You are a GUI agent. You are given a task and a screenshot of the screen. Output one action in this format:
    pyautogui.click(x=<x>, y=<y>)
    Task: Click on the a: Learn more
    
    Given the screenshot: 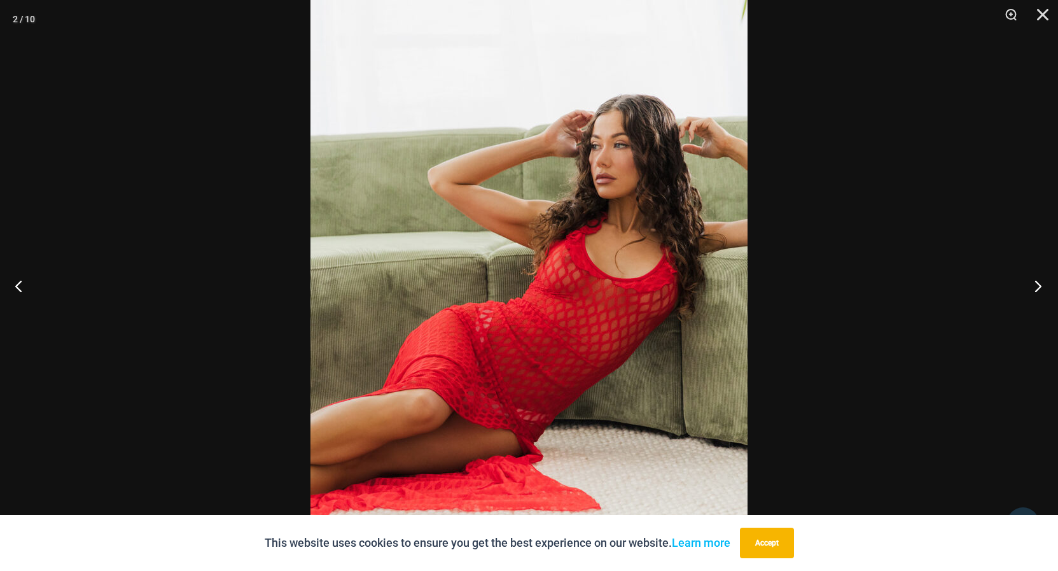 What is the action you would take?
    pyautogui.click(x=701, y=542)
    